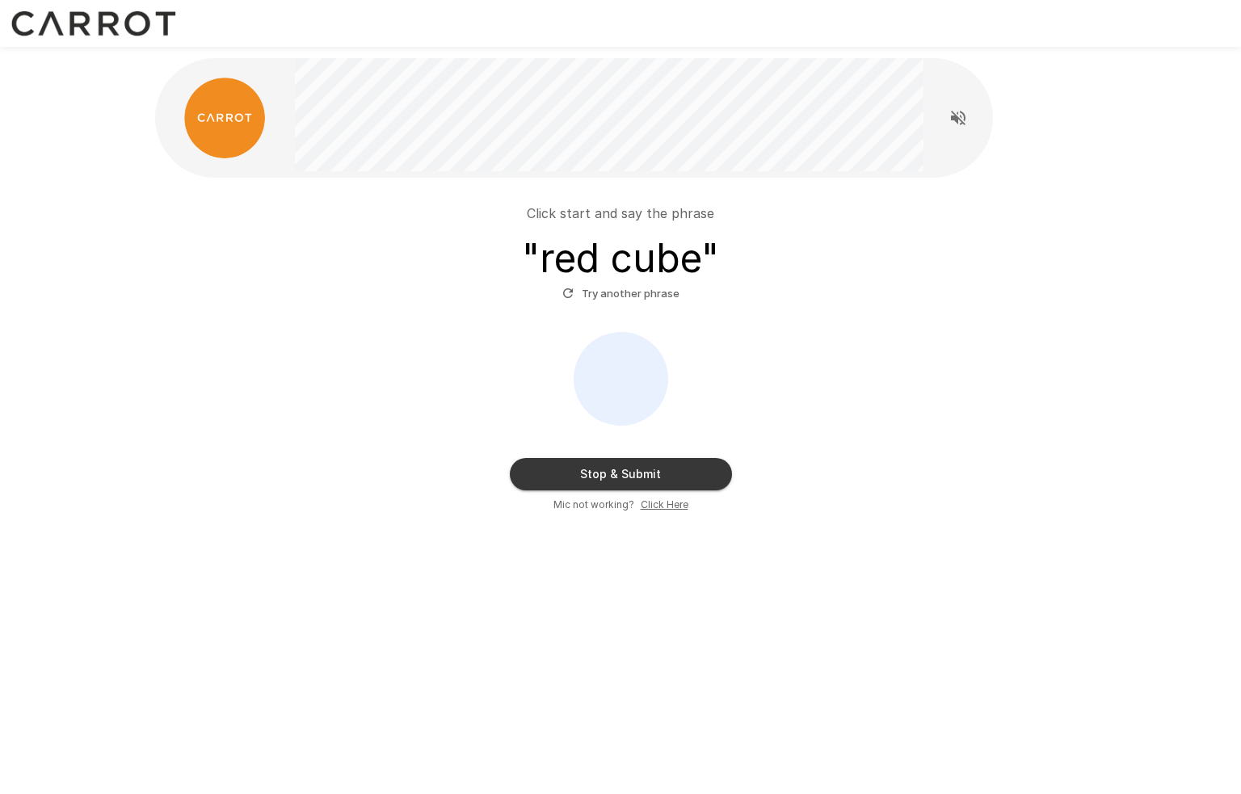 The image size is (1241, 794). Describe the element at coordinates (620, 259) in the screenshot. I see `h3: " red cube "` at that location.